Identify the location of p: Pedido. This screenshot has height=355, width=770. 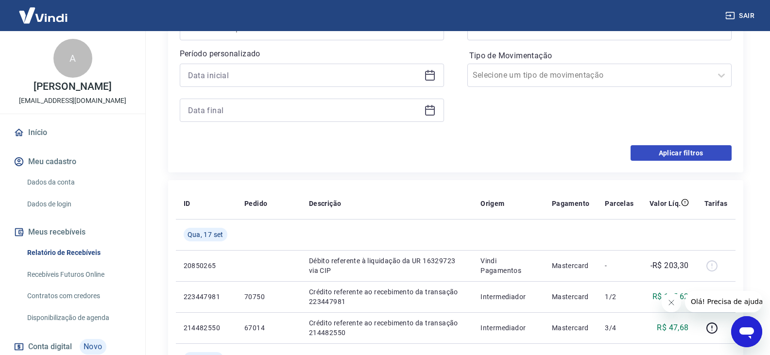
(256, 204).